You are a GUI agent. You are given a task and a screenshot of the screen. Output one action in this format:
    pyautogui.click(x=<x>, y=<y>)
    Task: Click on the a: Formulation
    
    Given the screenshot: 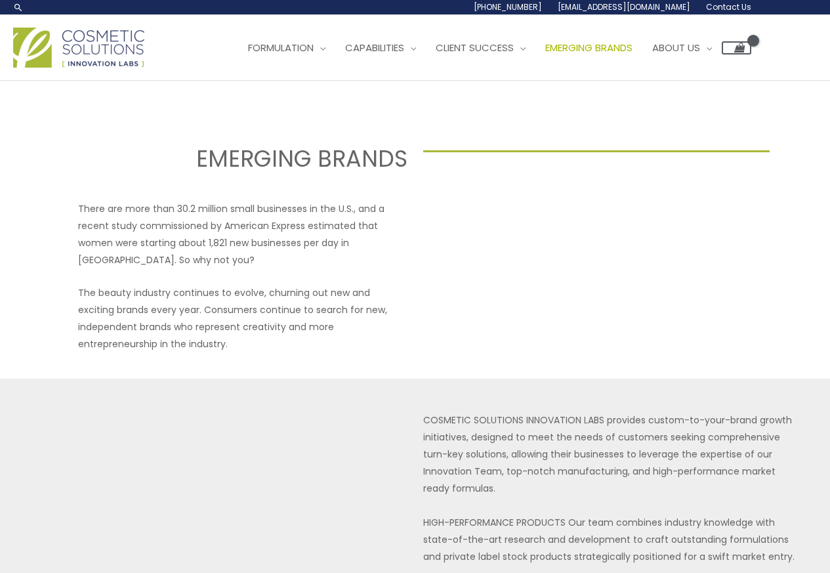 What is the action you would take?
    pyautogui.click(x=287, y=48)
    